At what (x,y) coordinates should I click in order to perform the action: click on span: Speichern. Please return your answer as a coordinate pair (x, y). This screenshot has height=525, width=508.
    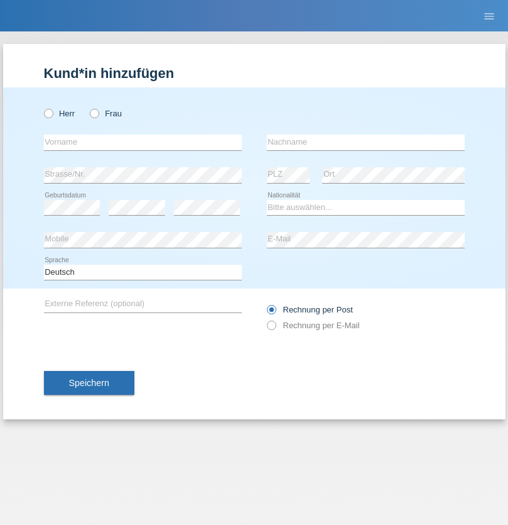
    Looking at the image, I should click on (89, 383).